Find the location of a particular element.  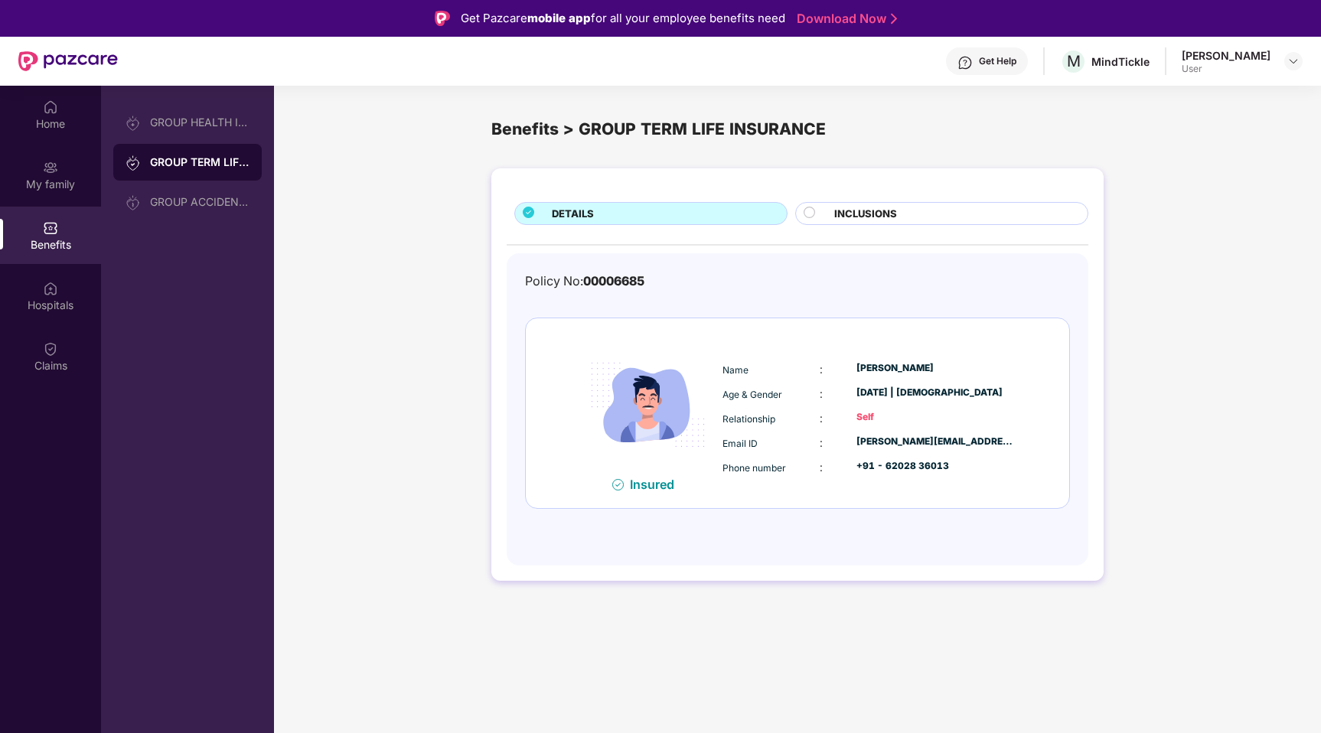

div: Get Pazcare for all your employee benefits need is located at coordinates (623, 18).